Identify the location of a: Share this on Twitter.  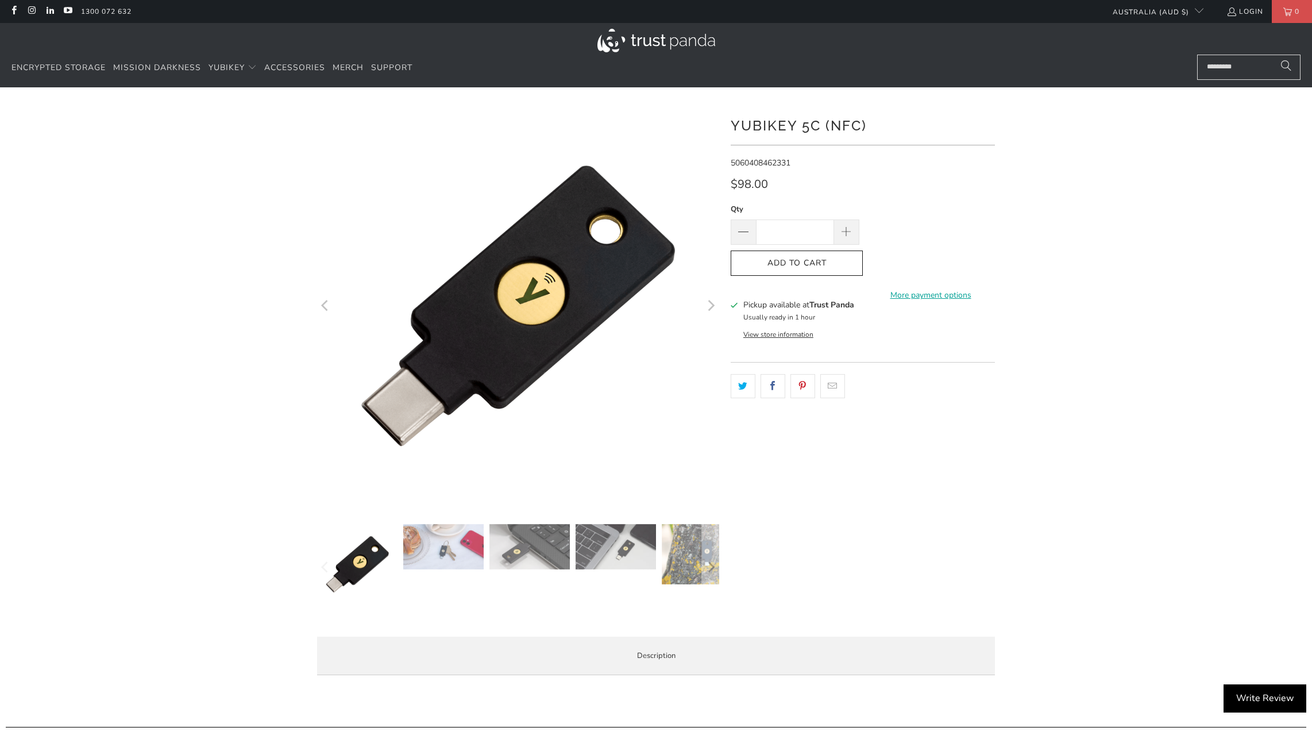
(743, 386).